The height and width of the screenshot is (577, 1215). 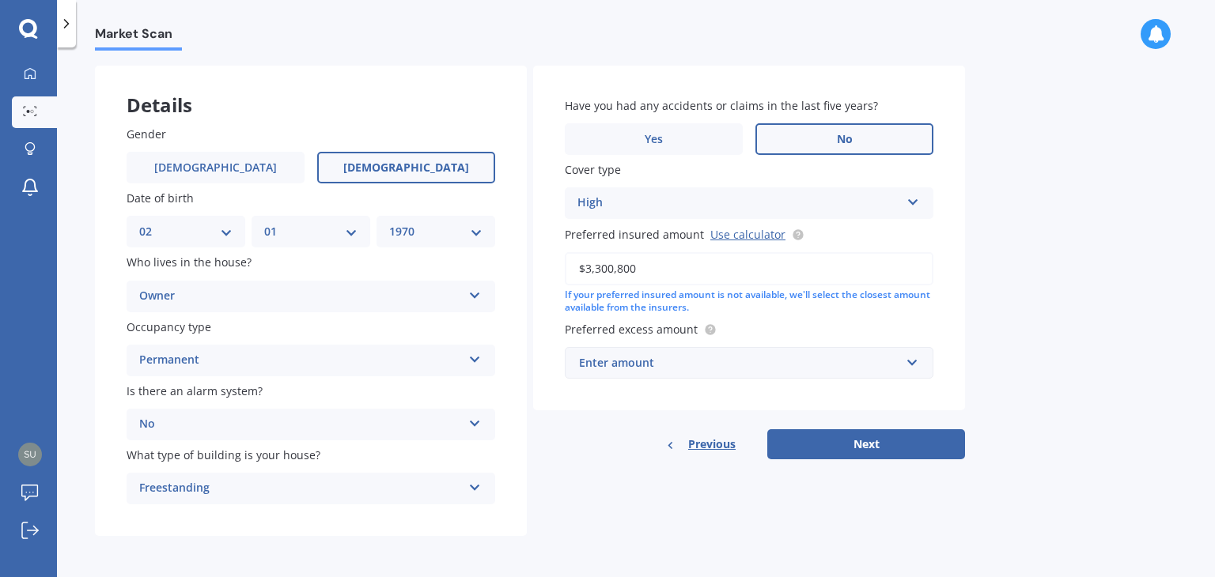 I want to click on div: High, so click(x=739, y=203).